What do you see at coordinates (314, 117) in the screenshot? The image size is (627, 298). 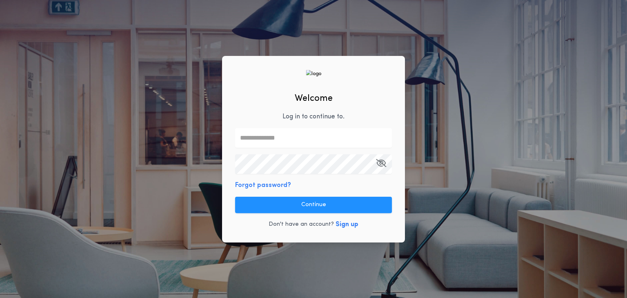 I see `p: Log in to continue to .` at bounding box center [314, 117].